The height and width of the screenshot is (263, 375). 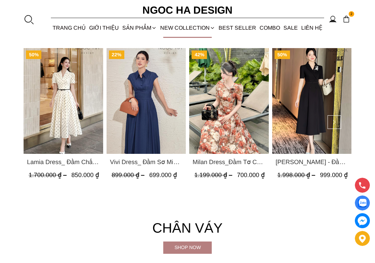 What do you see at coordinates (187, 10) in the screenshot?
I see `a: Ngoc Ha Design` at bounding box center [187, 10].